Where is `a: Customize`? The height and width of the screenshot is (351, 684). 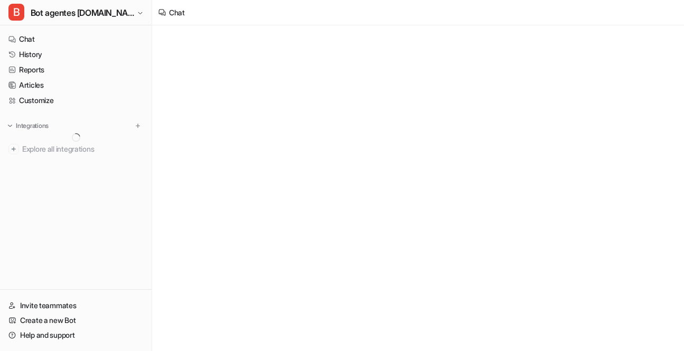
a: Customize is located at coordinates (76, 100).